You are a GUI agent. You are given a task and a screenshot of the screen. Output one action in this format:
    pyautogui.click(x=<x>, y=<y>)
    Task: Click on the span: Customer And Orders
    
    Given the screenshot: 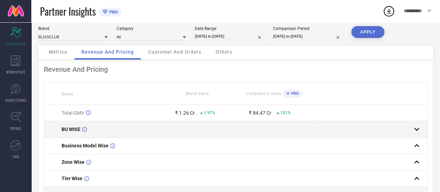 What is the action you would take?
    pyautogui.click(x=175, y=52)
    